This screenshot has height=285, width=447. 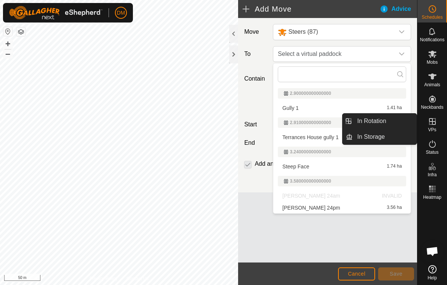 I want to click on span: In Storage, so click(x=371, y=137).